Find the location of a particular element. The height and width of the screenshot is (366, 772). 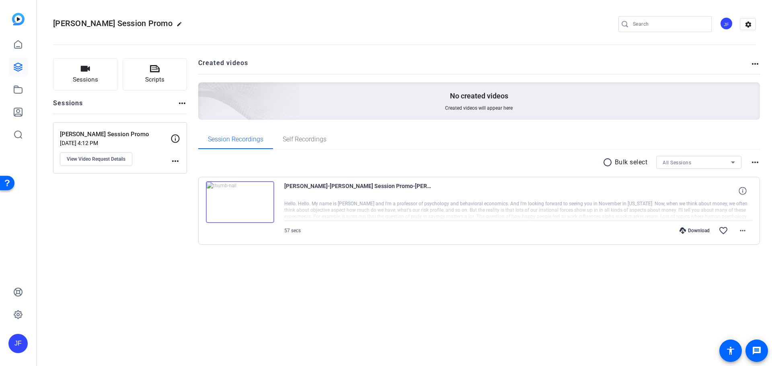

span: Created videos will appear here is located at coordinates (479, 108).